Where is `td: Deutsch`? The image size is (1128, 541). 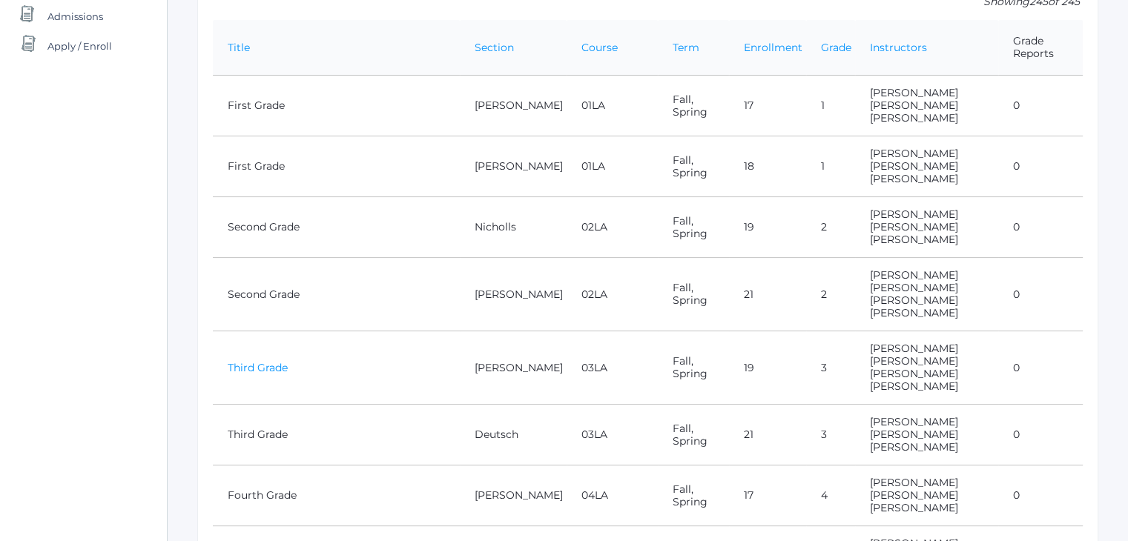 td: Deutsch is located at coordinates (513, 435).